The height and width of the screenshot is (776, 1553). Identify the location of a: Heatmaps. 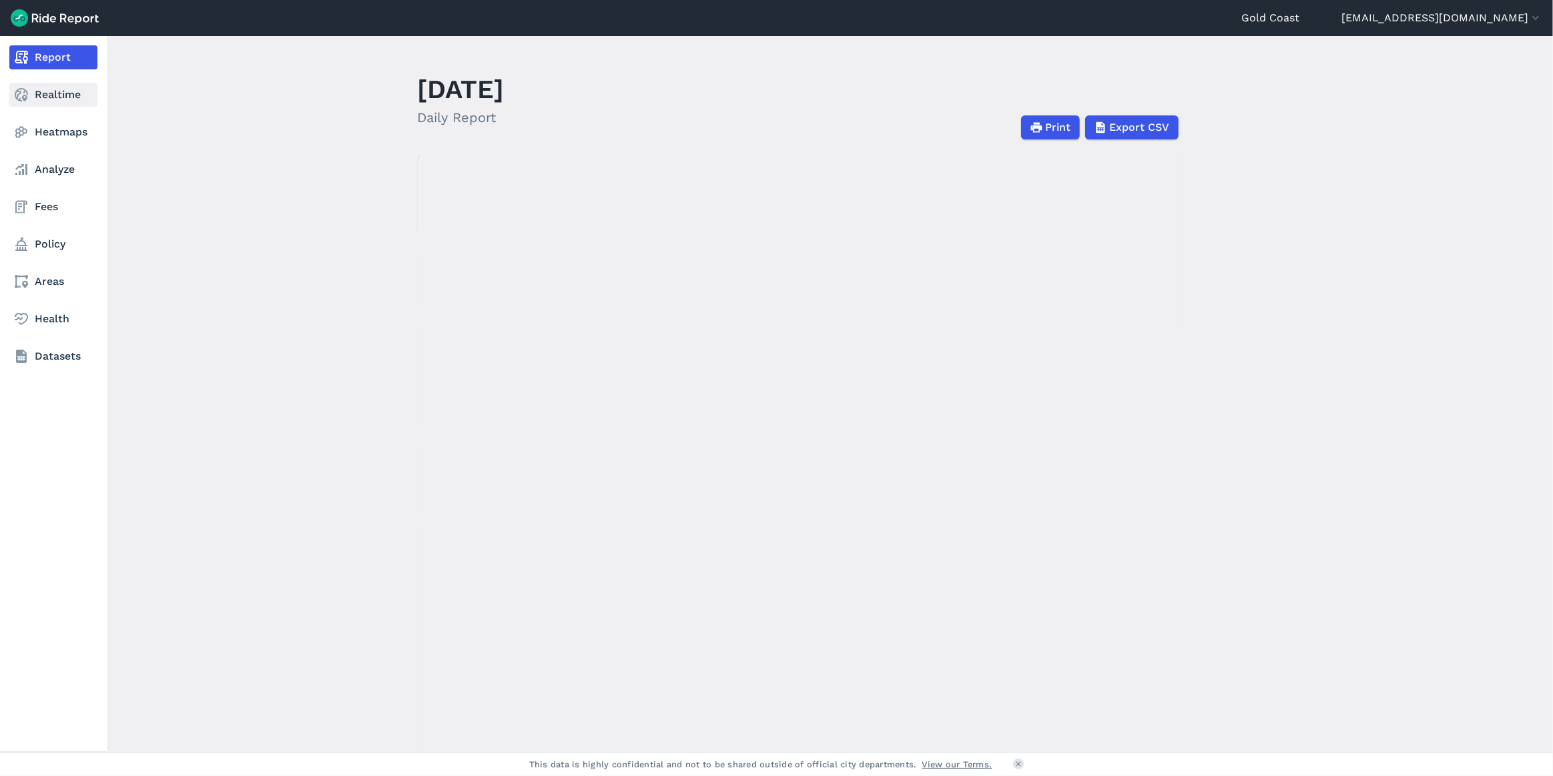
(53, 132).